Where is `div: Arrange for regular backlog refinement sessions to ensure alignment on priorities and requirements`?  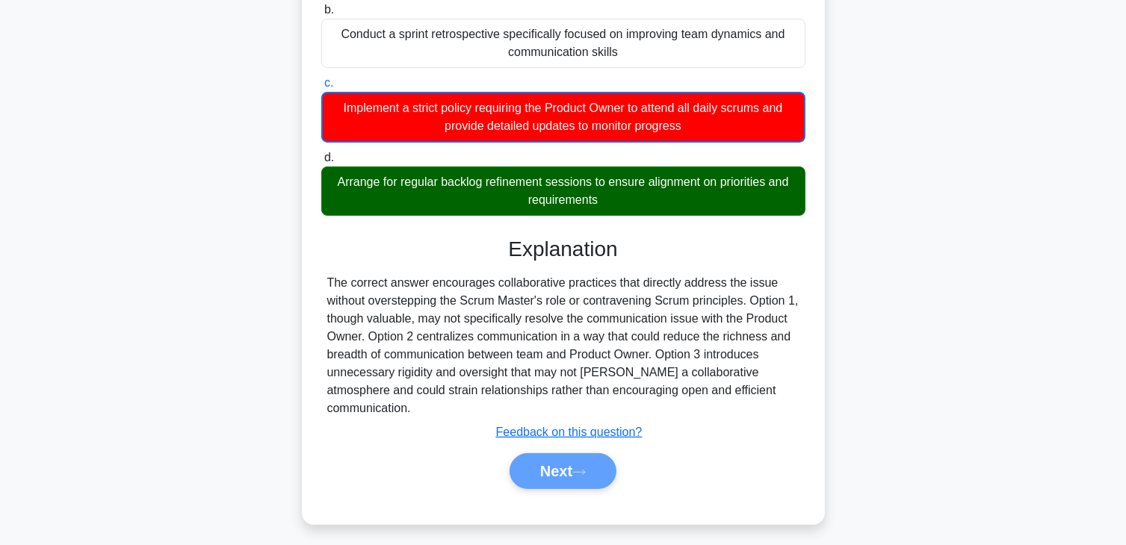
div: Arrange for regular backlog refinement sessions to ensure alignment on priorities and requirements is located at coordinates (563, 191).